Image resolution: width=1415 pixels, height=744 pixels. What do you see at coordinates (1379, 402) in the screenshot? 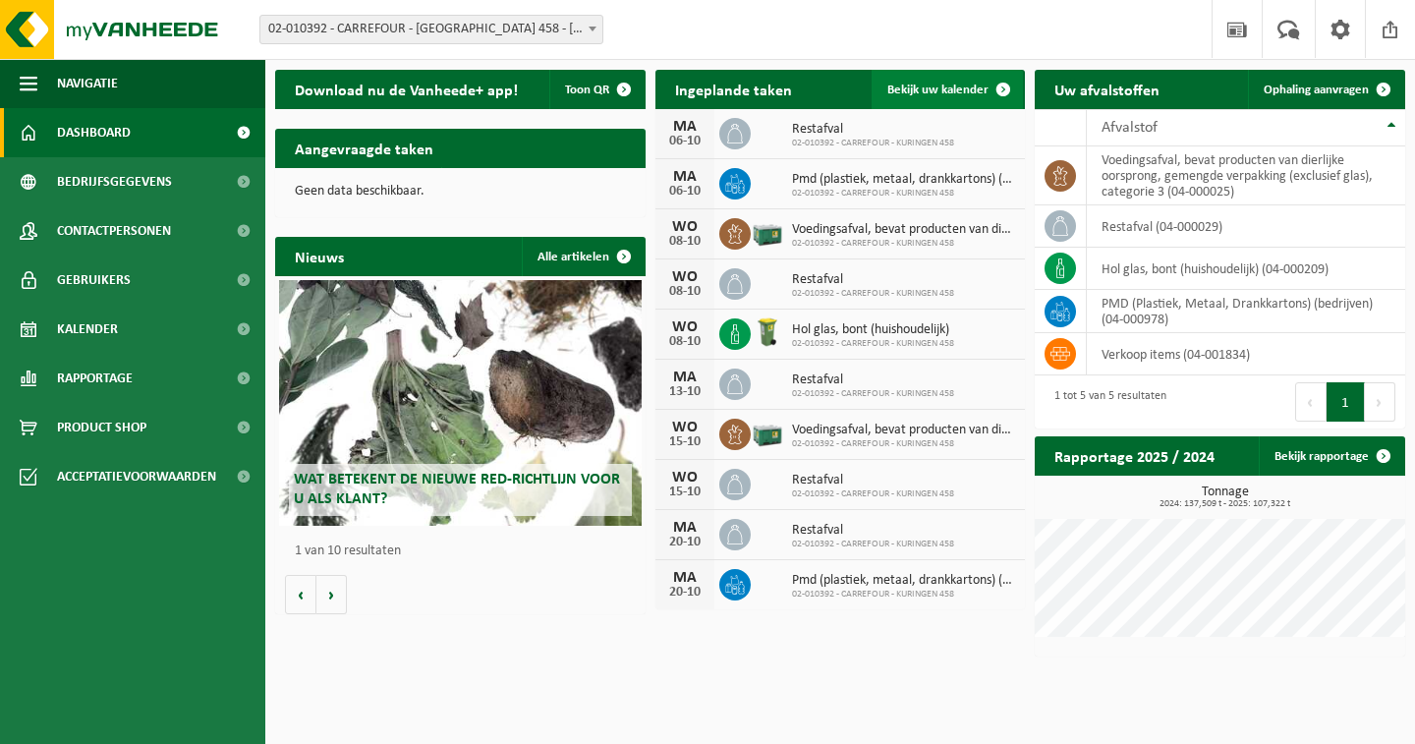
I see `button: Next` at bounding box center [1379, 402].